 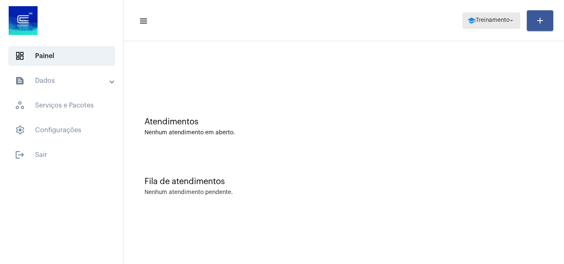 What do you see at coordinates (491, 21) in the screenshot?
I see `button: Treinamento` at bounding box center [491, 21].